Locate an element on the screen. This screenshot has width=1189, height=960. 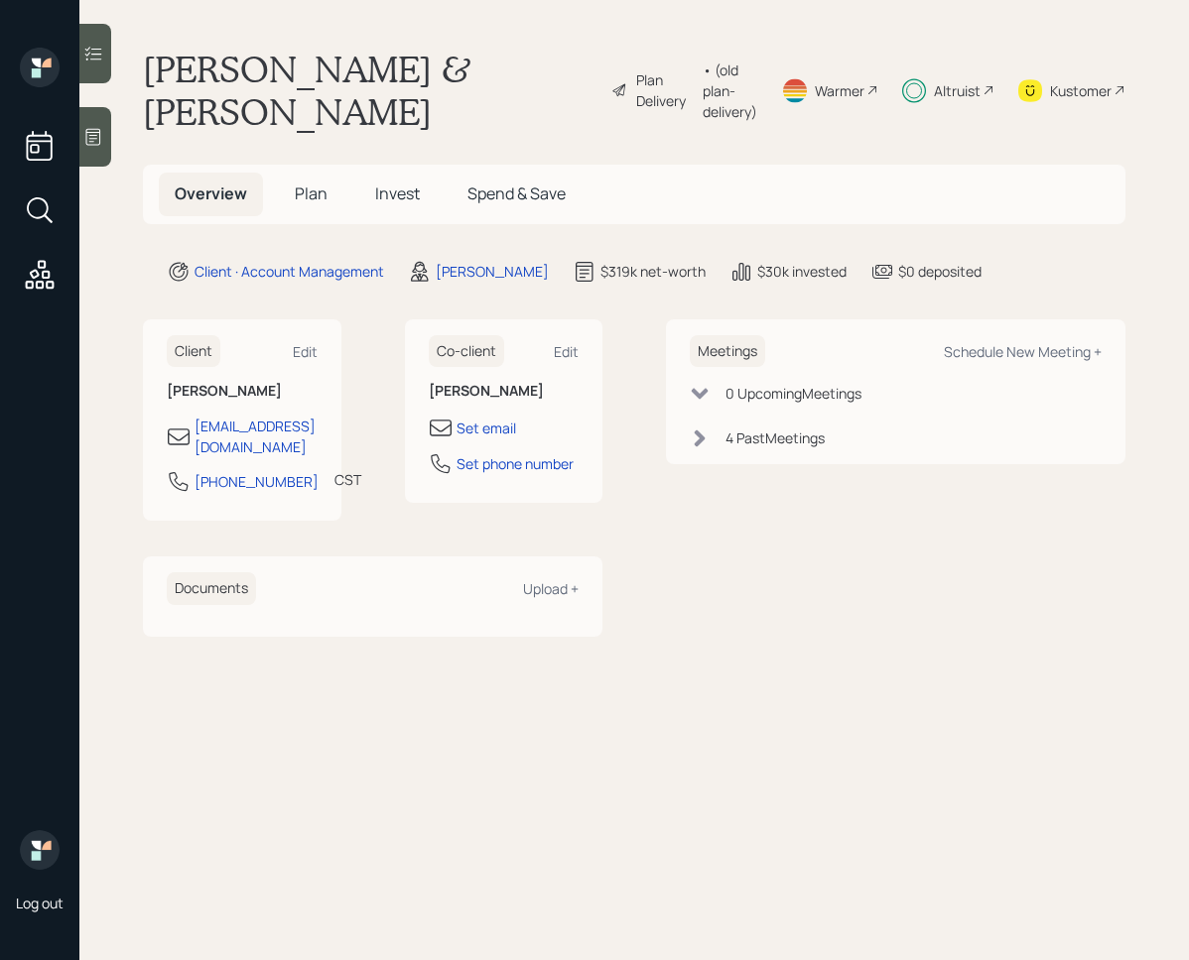
div: CST is located at coordinates (347, 479).